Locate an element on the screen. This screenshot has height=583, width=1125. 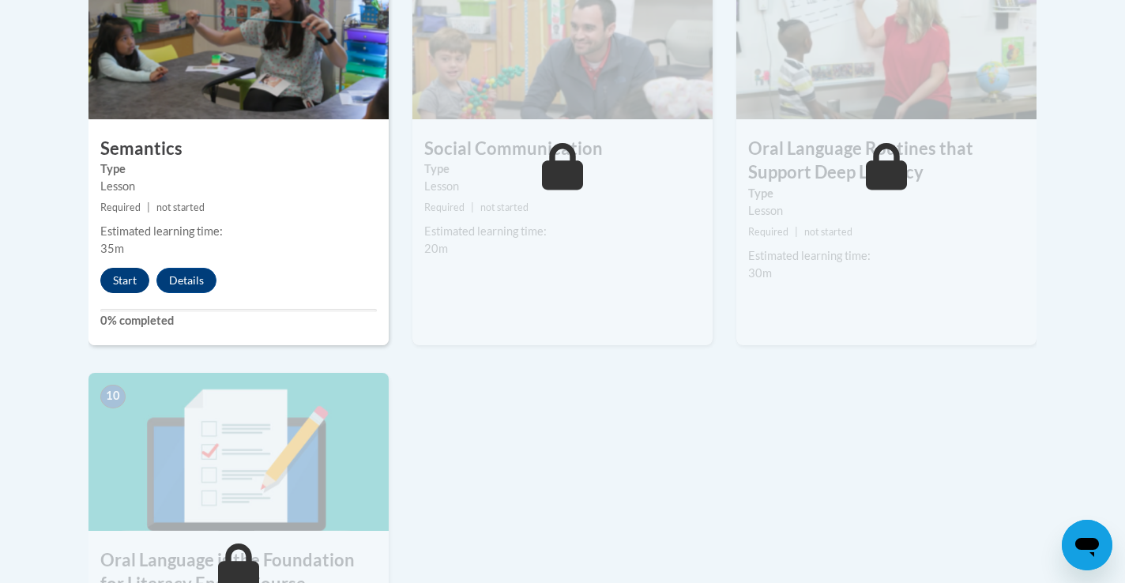
h3: Oral Language Routines that Support Deep Literacy is located at coordinates (887, 161).